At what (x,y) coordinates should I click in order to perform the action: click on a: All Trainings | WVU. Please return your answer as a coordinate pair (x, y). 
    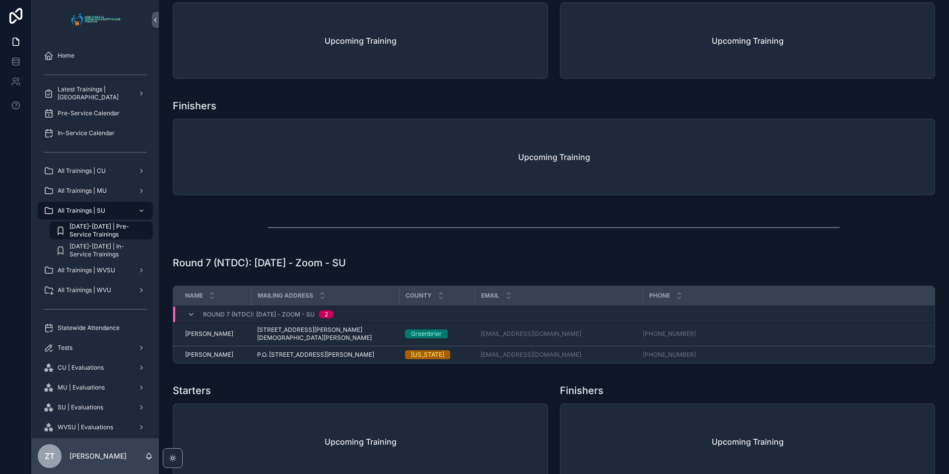
    Looking at the image, I should click on (95, 290).